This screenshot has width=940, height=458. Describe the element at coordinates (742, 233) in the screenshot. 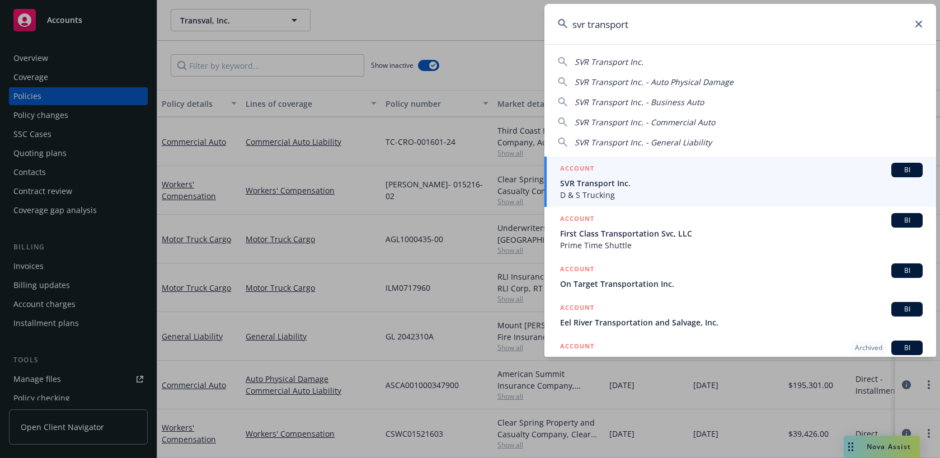

I see `span: First Class Transportation Svc, LLC` at that location.